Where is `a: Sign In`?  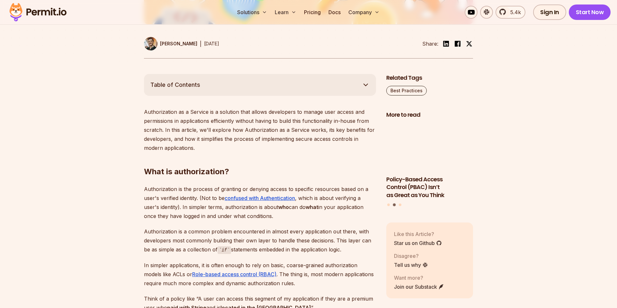 a: Sign In is located at coordinates (549, 12).